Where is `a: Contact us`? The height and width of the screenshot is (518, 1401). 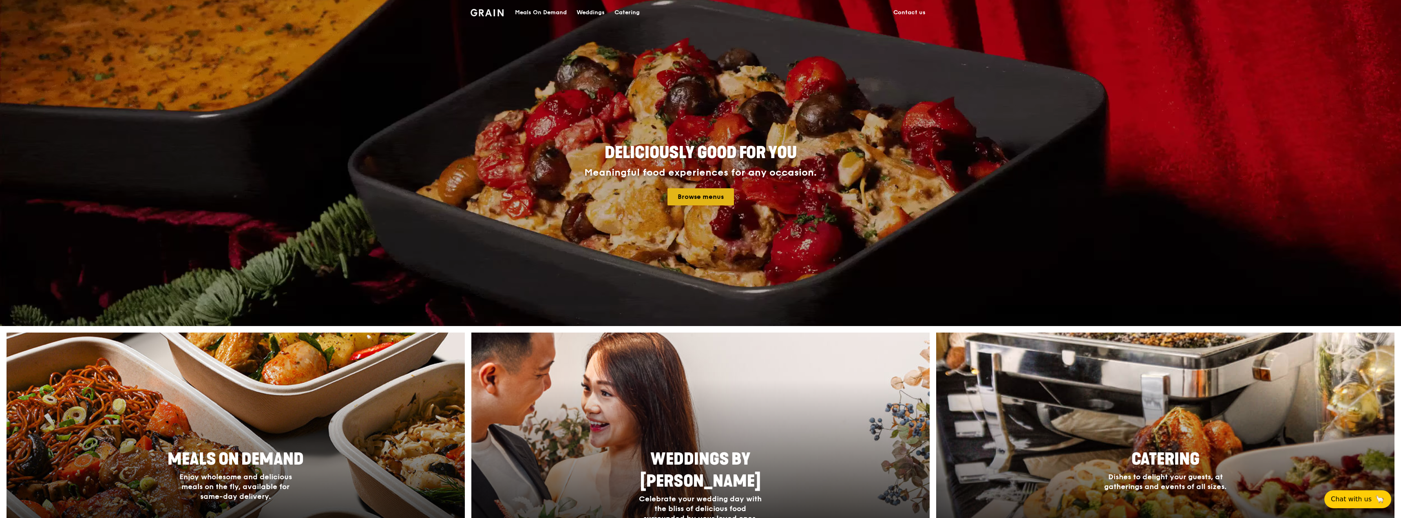
a: Contact us is located at coordinates (909, 13).